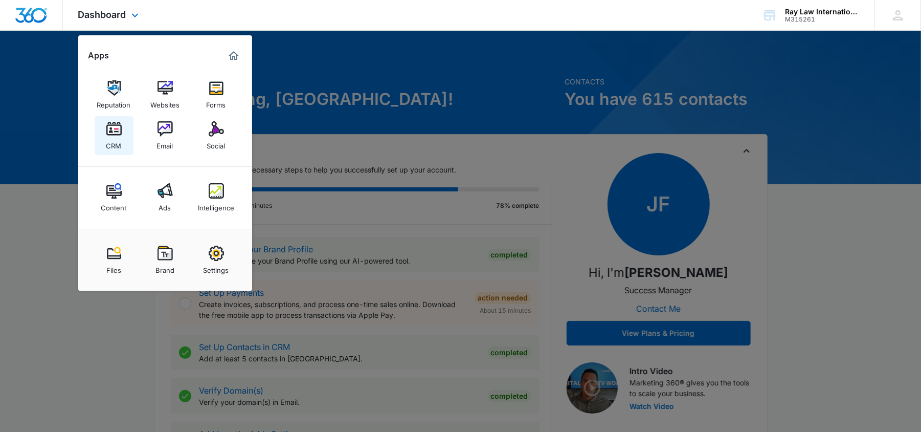  I want to click on h2: Apps, so click(99, 55).